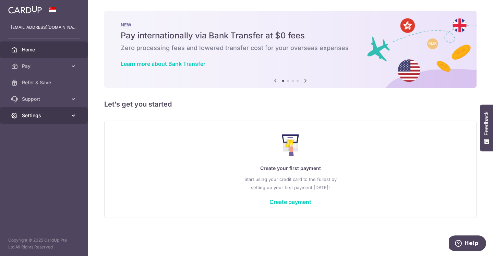 This screenshot has height=256, width=493. What do you see at coordinates (290, 104) in the screenshot?
I see `h5: Let’s get you started` at bounding box center [290, 104].